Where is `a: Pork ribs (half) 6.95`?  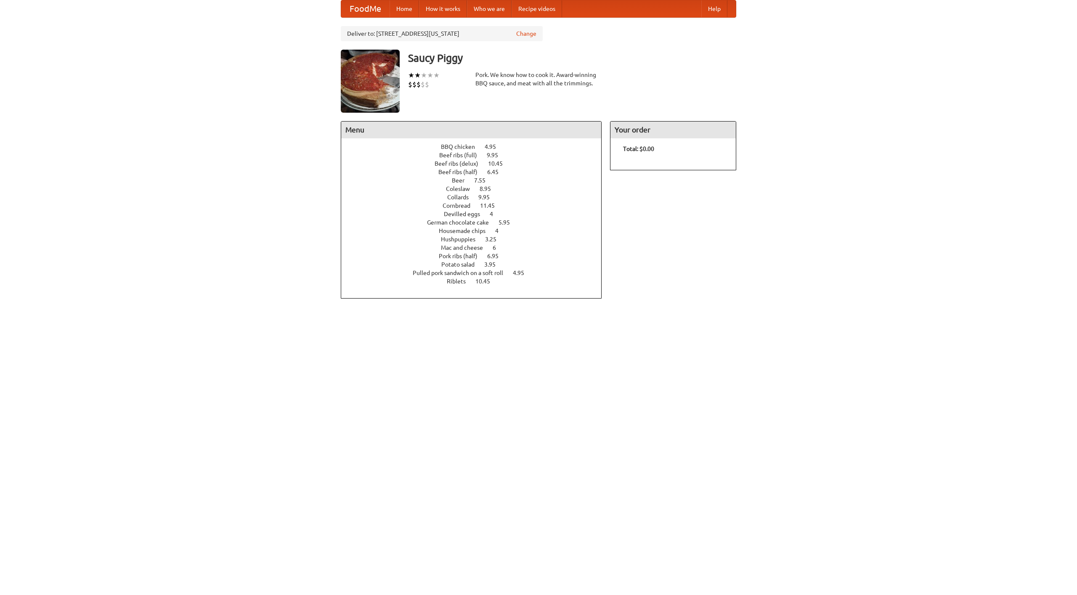
a: Pork ribs (half) 6.95 is located at coordinates (476, 256).